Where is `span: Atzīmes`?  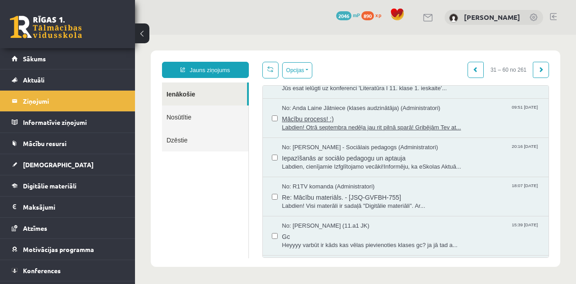
span: Atzīmes is located at coordinates (35, 228).